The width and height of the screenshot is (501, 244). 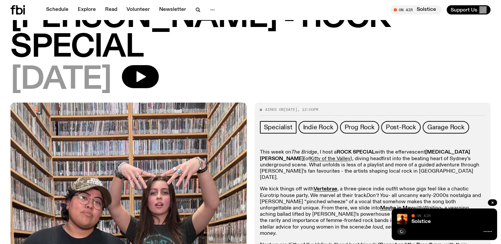 I want to click on span: On Air, so click(x=424, y=216).